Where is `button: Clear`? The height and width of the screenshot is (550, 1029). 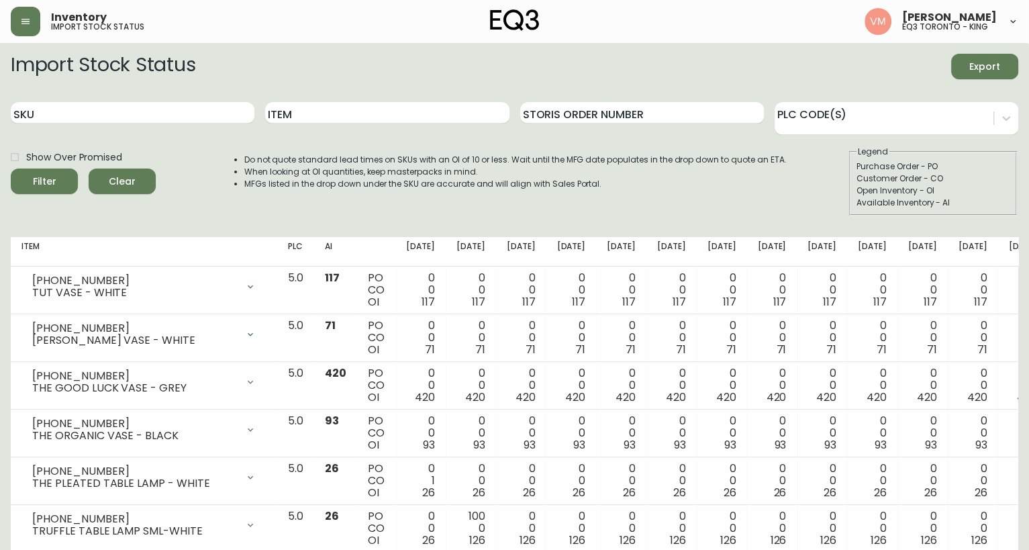
button: Clear is located at coordinates (122, 181).